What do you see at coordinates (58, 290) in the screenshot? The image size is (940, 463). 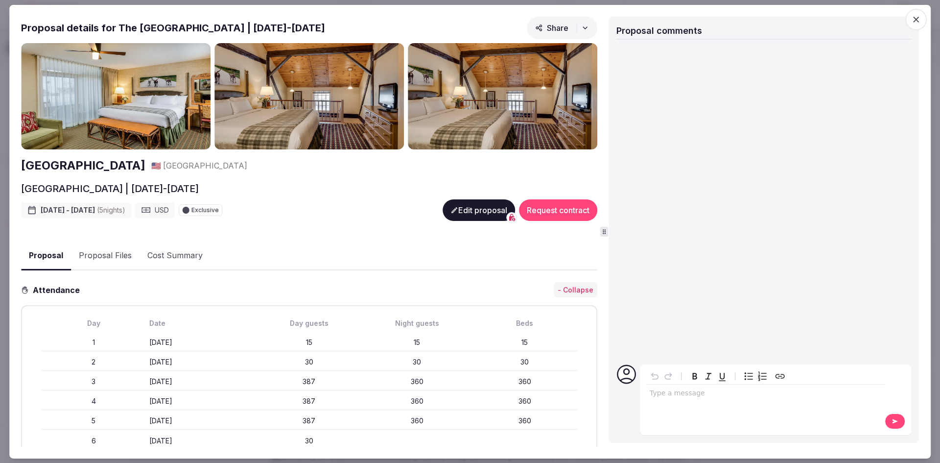 I see `h3: Attendance` at bounding box center [58, 290].